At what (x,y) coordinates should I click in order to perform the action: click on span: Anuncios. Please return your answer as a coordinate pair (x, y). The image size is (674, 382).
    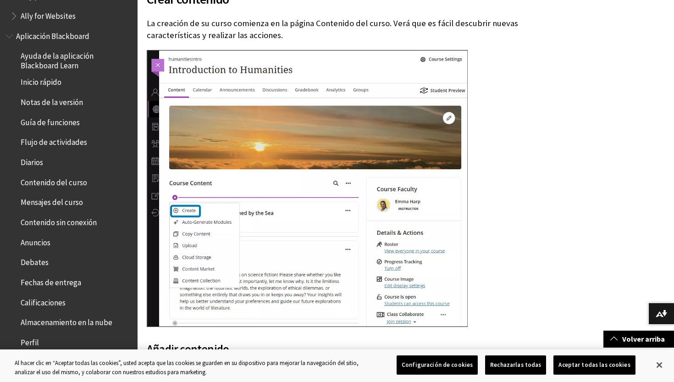
    Looking at the image, I should click on (35, 241).